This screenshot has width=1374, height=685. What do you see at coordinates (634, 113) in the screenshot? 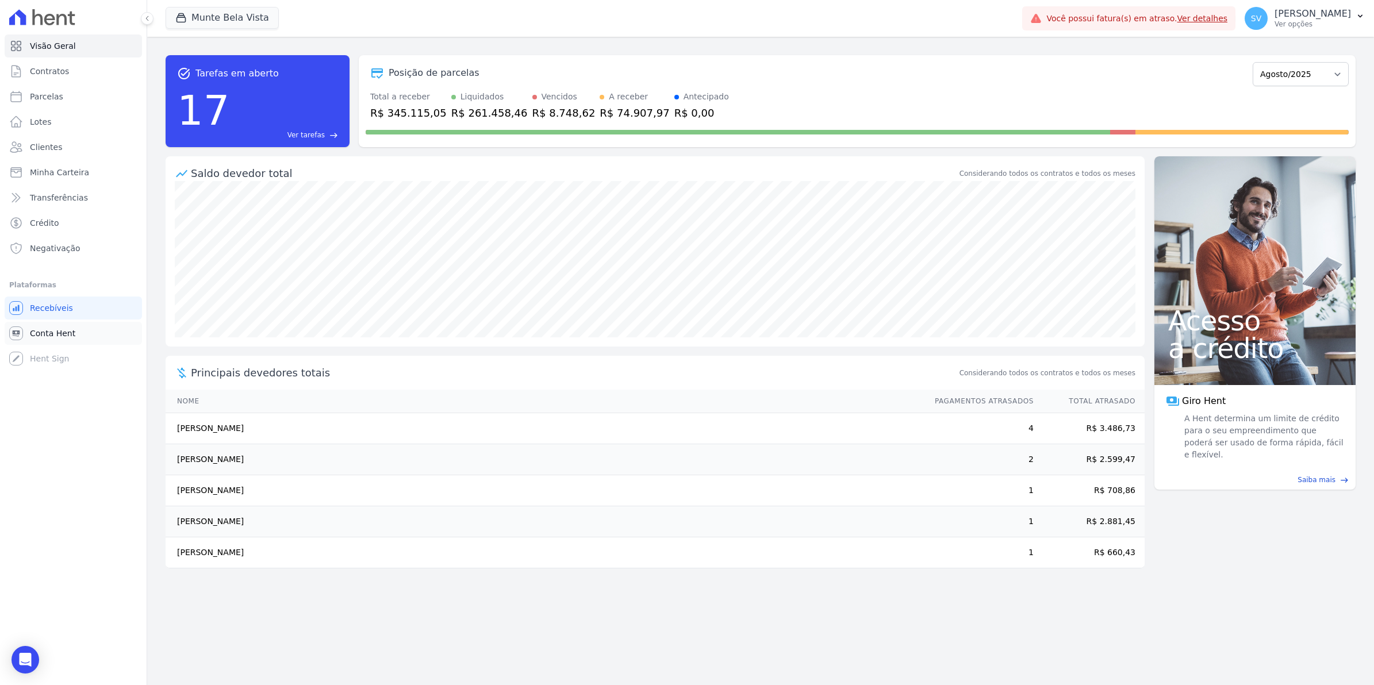
I see `div: R$ 74.907,97` at bounding box center [634, 113].